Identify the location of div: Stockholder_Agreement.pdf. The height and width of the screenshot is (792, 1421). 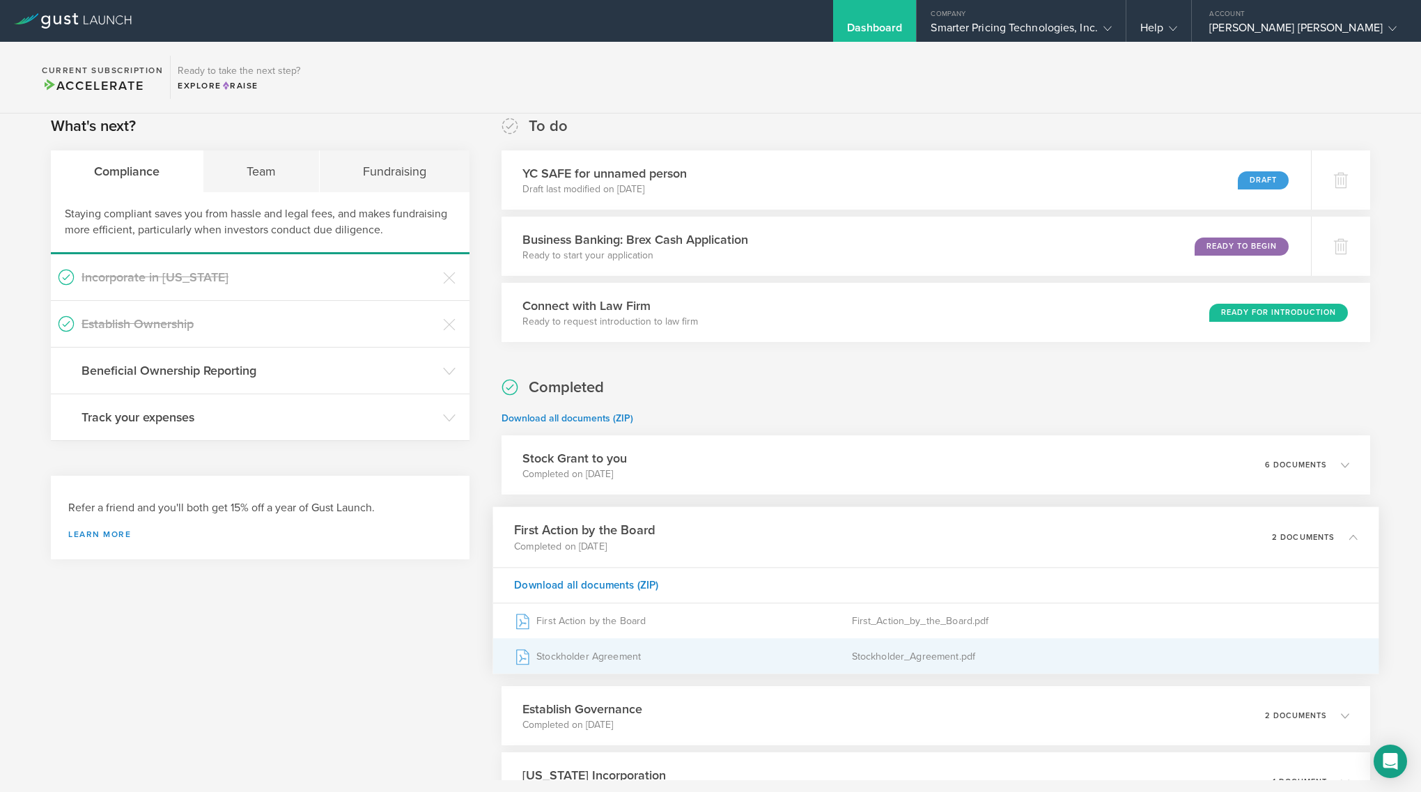
(1104, 656).